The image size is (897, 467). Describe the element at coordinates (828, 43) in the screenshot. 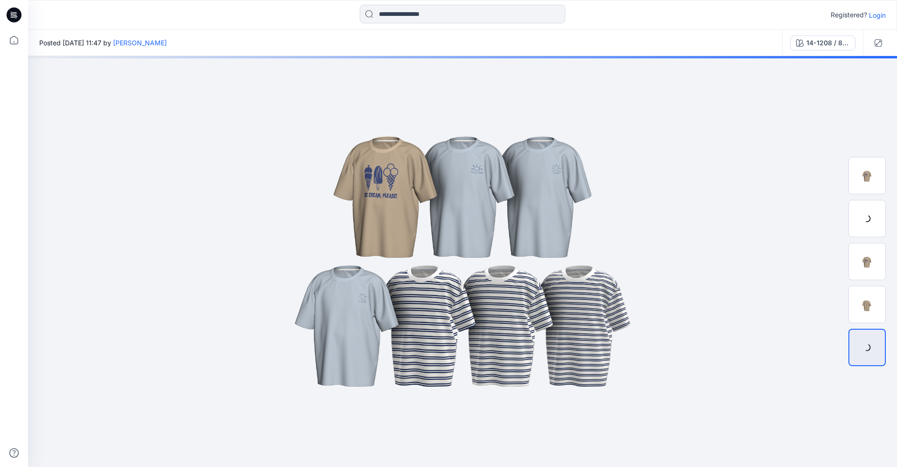

I see `div: 14-1208 / 8159-00` at that location.